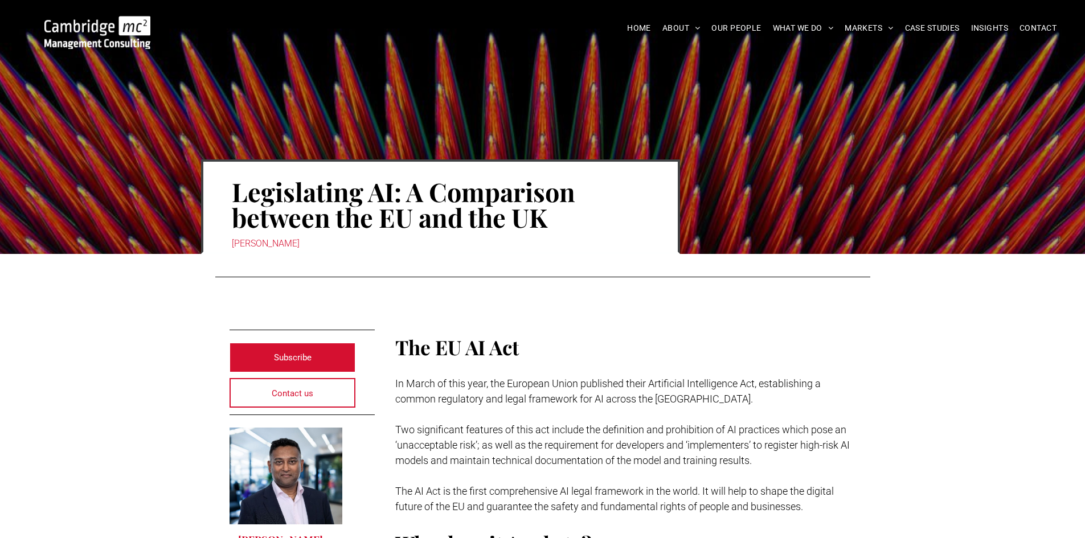  I want to click on span: The EU AI Act, so click(457, 347).